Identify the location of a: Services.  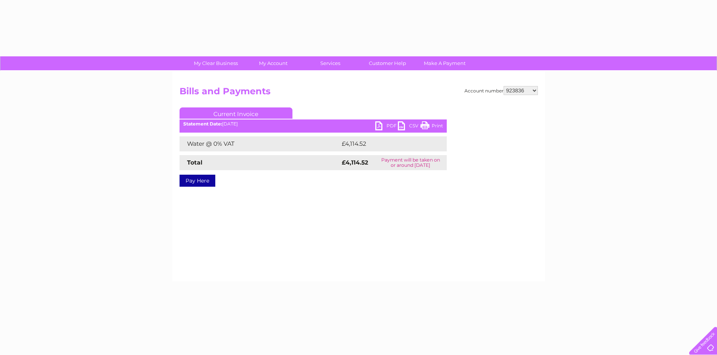
(330, 63).